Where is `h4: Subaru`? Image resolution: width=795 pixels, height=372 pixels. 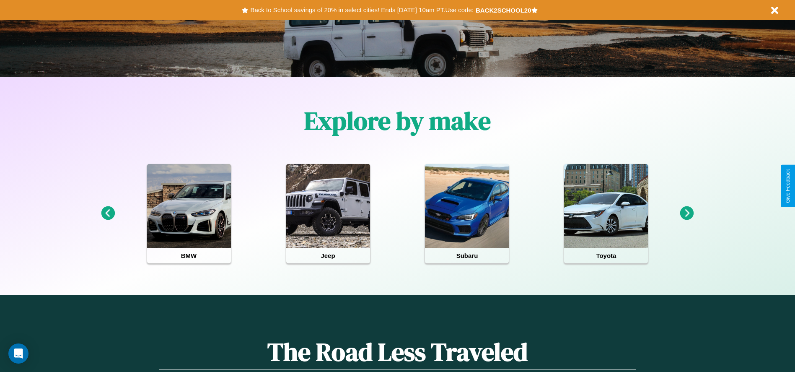 h4: Subaru is located at coordinates (467, 255).